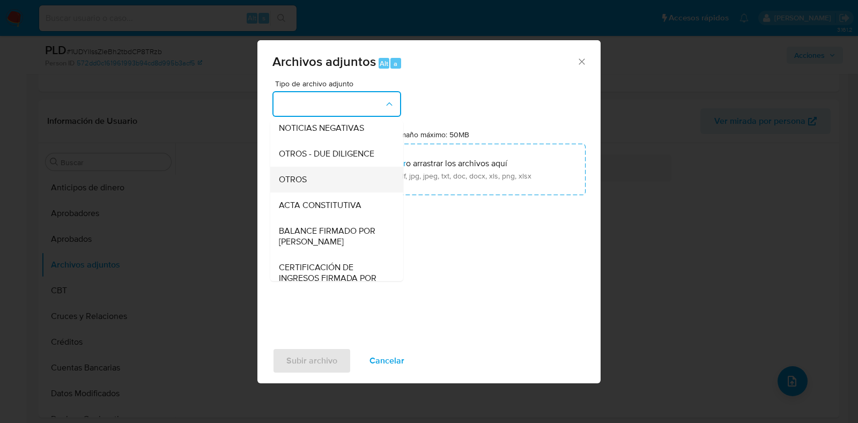  I want to click on button: Cancelar, so click(387, 361).